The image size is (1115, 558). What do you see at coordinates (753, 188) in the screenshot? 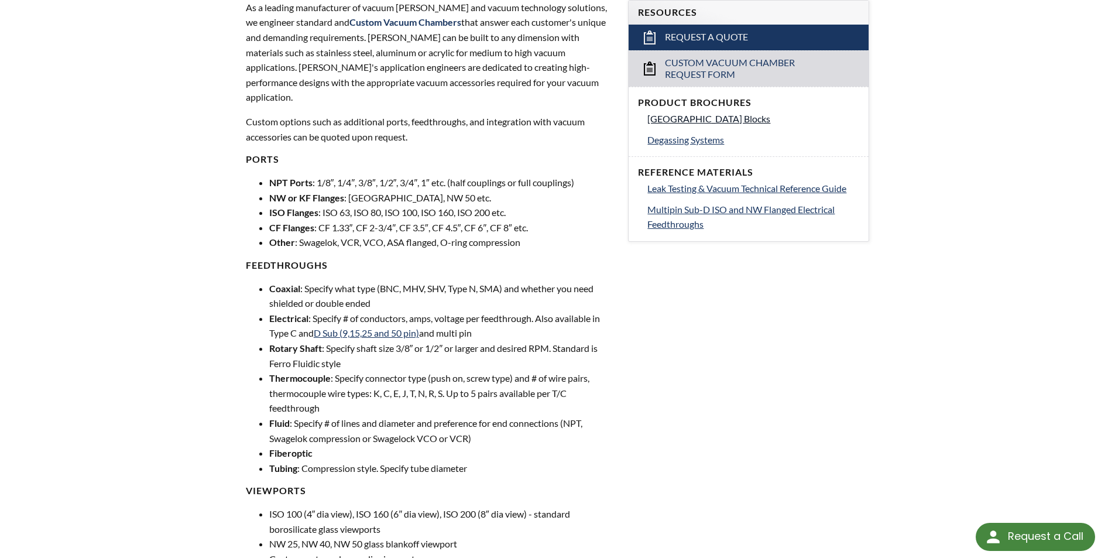
I see `a: Leak Testing & Vacuum Technical Reference Guide` at bounding box center [753, 188].